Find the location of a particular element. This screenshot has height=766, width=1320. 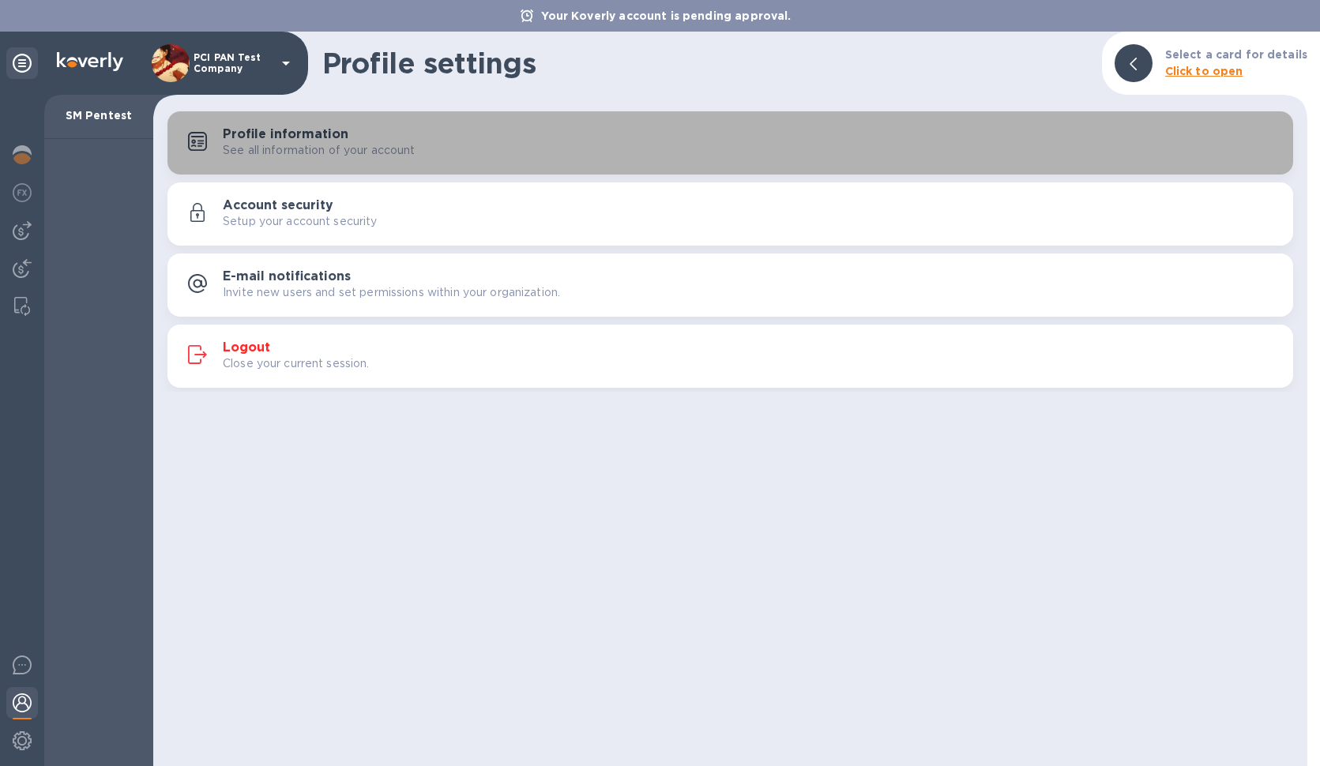

p: Invite new users and set permissions within your organization. is located at coordinates (391, 292).